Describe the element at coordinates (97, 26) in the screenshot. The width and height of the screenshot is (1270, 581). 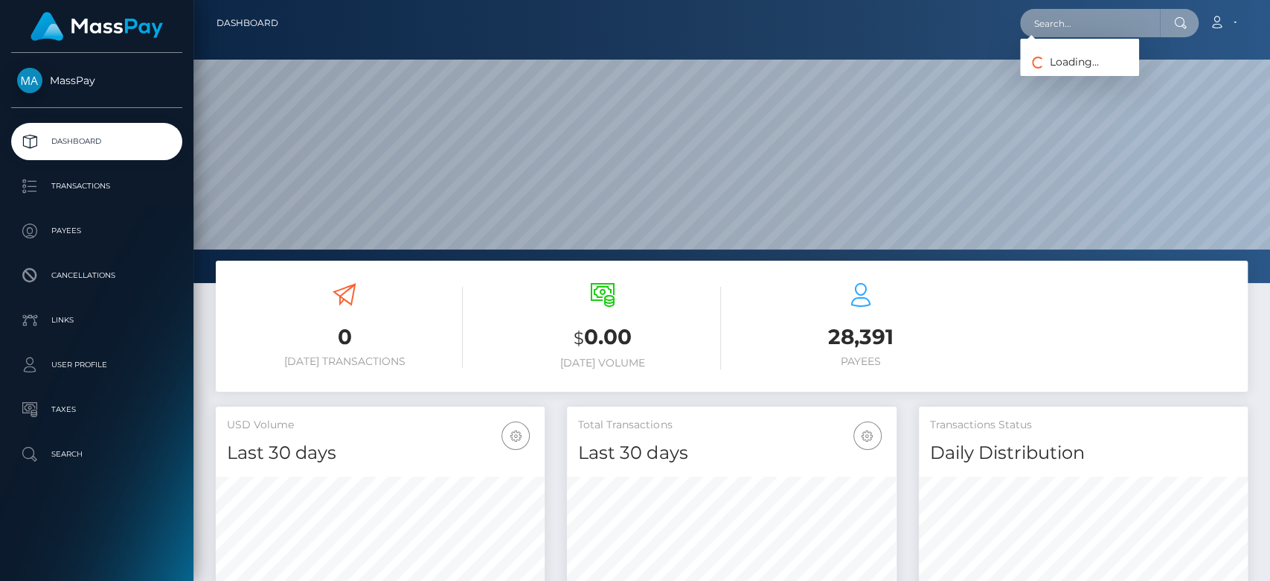
I see `img: MassPay Logo` at that location.